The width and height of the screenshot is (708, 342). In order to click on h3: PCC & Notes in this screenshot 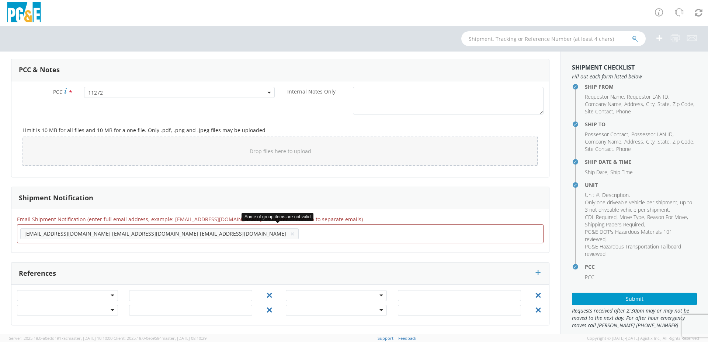, I will do `click(39, 70)`.